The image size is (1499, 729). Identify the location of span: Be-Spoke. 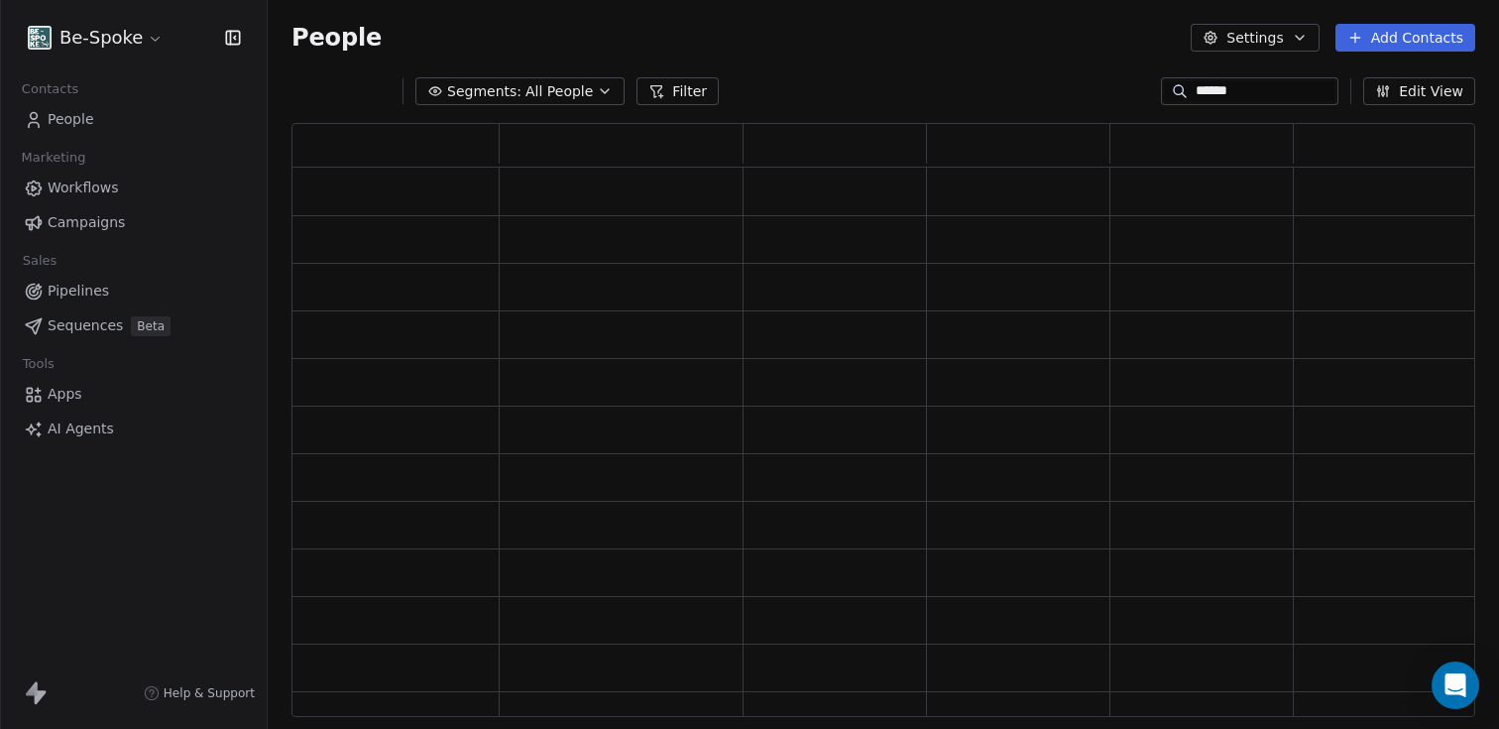
(101, 38).